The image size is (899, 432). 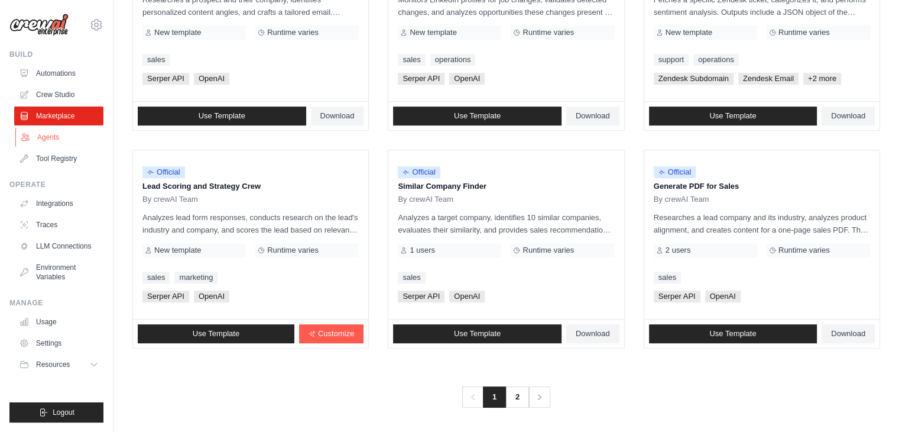 I want to click on a: Automations, so click(x=59, y=73).